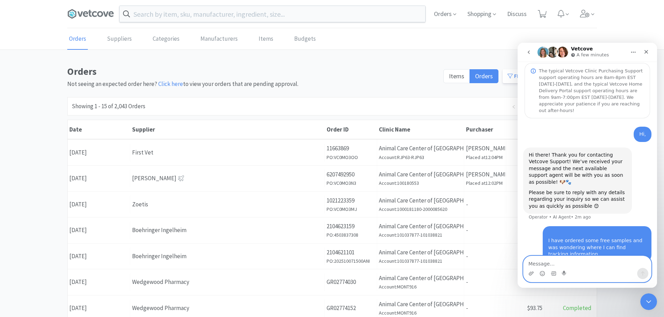 This screenshot has width=664, height=317. I want to click on h6: Placed at 12:04PM, so click(485, 157).